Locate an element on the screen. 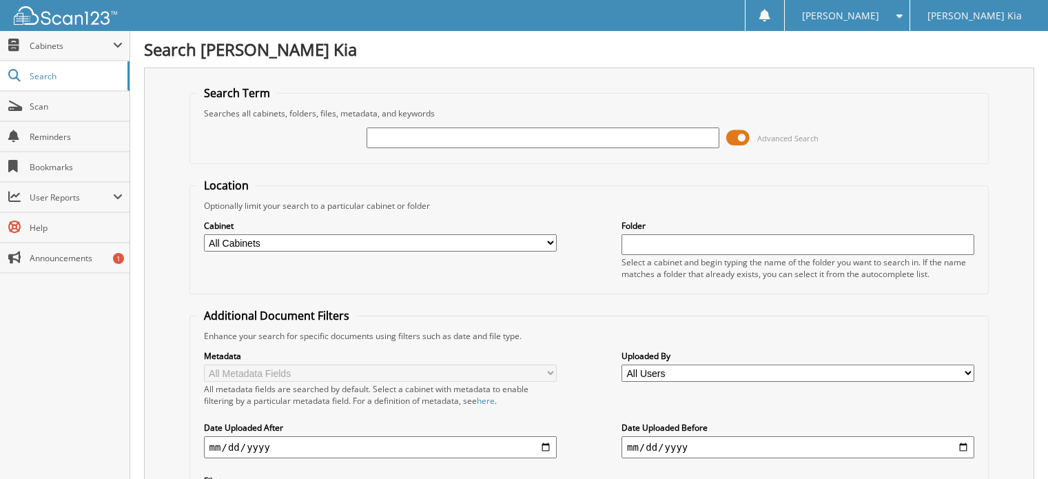 The width and height of the screenshot is (1048, 479). div: Optionally limit your search to a particular cabinet or folder is located at coordinates (589, 205).